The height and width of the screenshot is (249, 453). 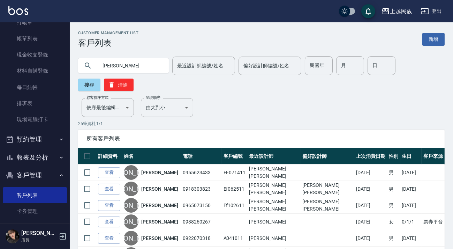 I want to click on a: 新增, so click(x=433, y=39).